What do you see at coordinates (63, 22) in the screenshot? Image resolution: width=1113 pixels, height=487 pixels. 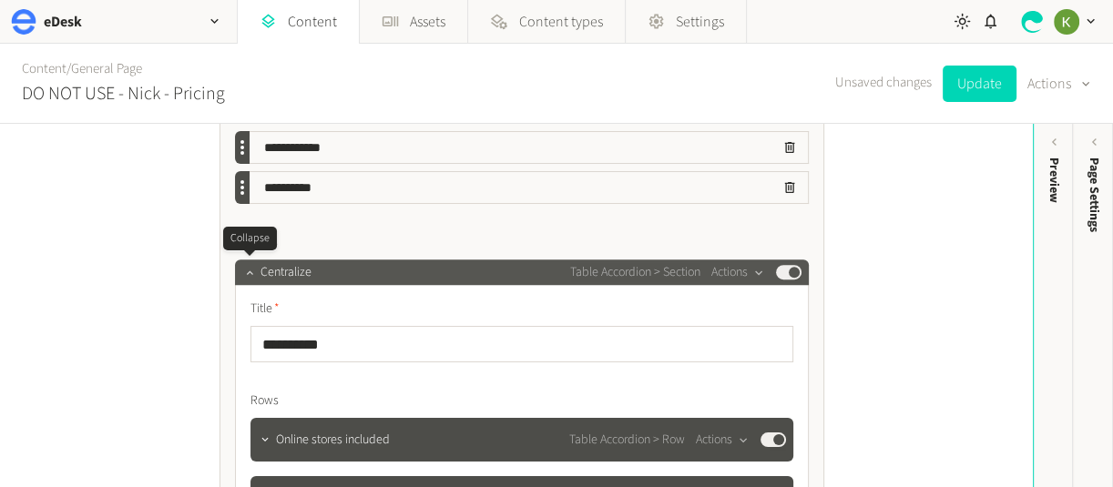 I see `h2: eDesk` at bounding box center [63, 22].